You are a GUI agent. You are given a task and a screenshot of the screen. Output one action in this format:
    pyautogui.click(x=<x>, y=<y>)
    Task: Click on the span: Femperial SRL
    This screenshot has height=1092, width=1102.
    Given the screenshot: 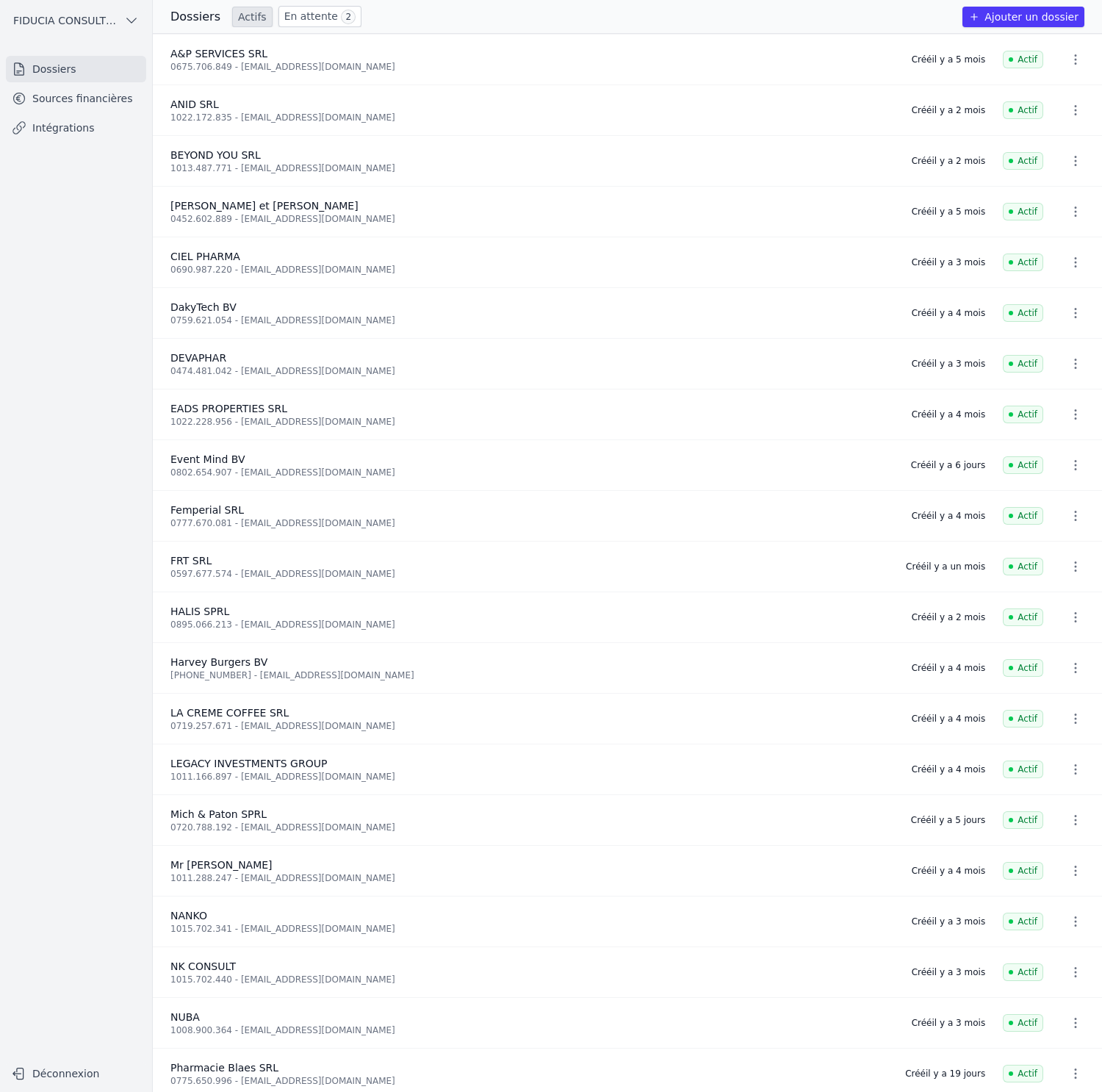 What is the action you would take?
    pyautogui.click(x=207, y=510)
    